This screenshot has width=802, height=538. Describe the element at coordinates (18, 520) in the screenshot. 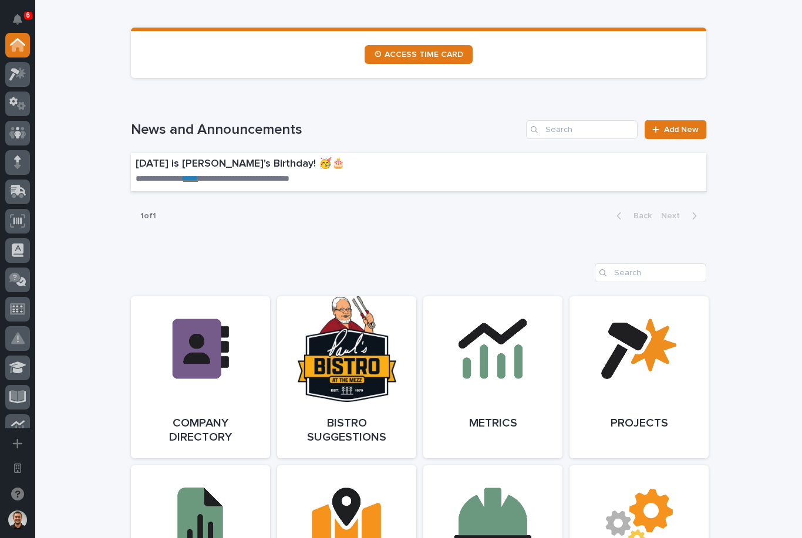

I see `button: users-avatar` at that location.